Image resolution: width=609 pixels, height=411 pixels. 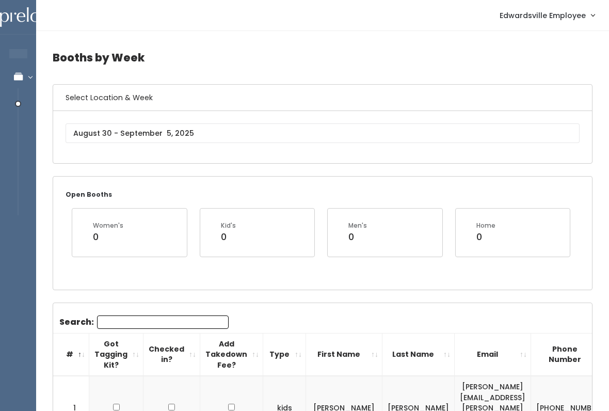 What do you see at coordinates (344, 354) in the screenshot?
I see `th: First Name: activate to sort column ascending` at bounding box center [344, 354].